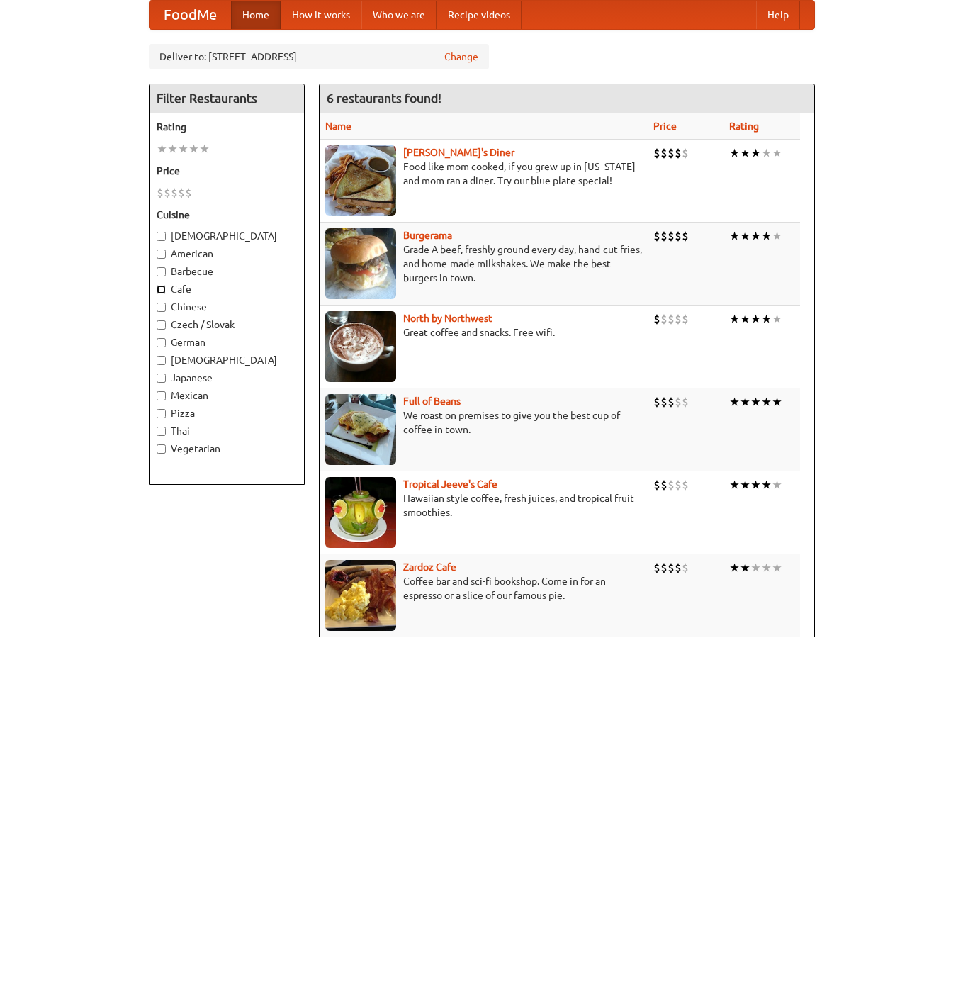 The image size is (963, 1003). What do you see at coordinates (361, 347) in the screenshot?
I see `img: north.jpg` at bounding box center [361, 347].